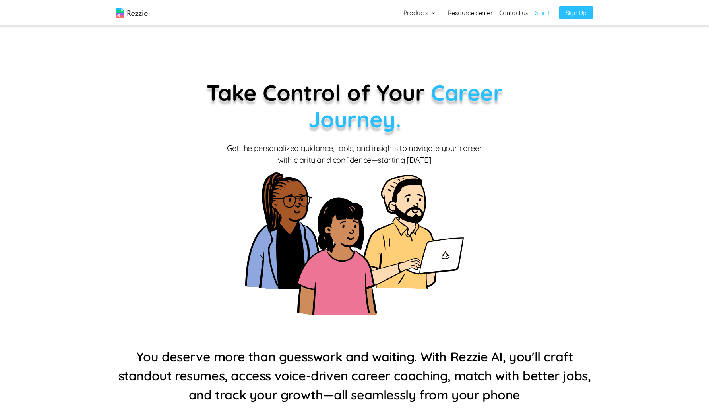  I want to click on img: logo, so click(132, 13).